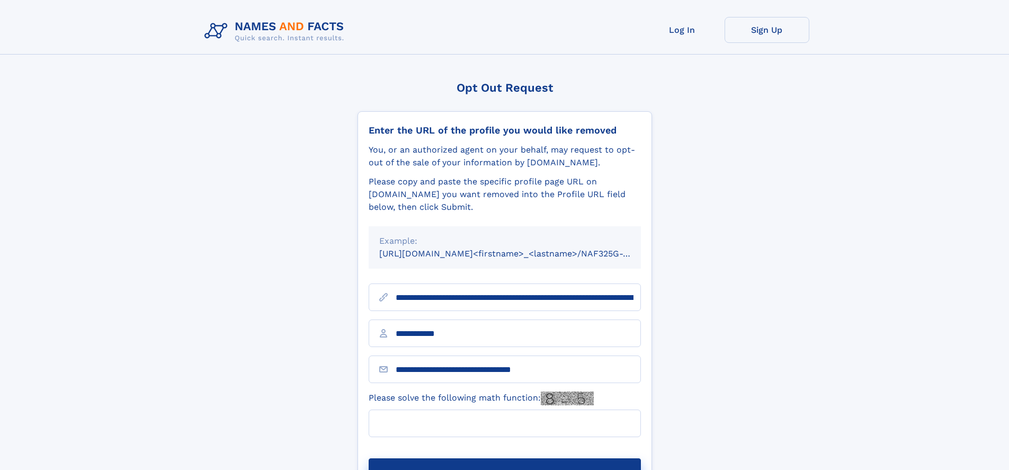 This screenshot has height=470, width=1009. I want to click on div: Opt Out Request, so click(505, 87).